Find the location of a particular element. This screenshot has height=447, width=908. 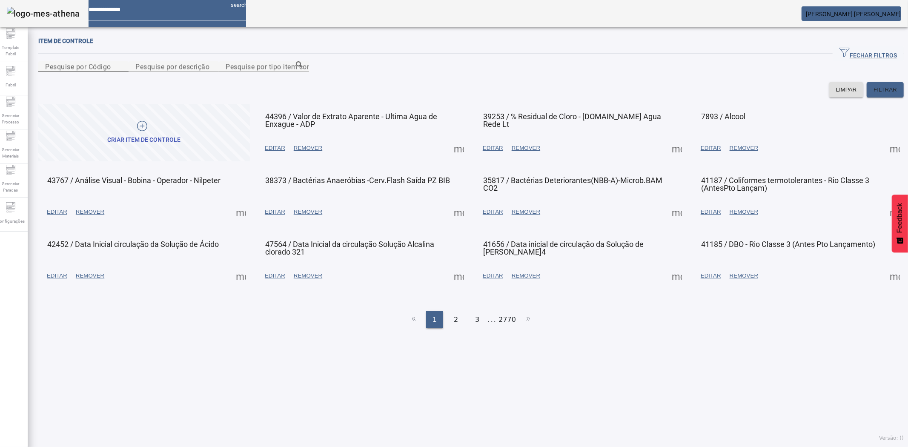

span: Versão: () is located at coordinates (892, 438).